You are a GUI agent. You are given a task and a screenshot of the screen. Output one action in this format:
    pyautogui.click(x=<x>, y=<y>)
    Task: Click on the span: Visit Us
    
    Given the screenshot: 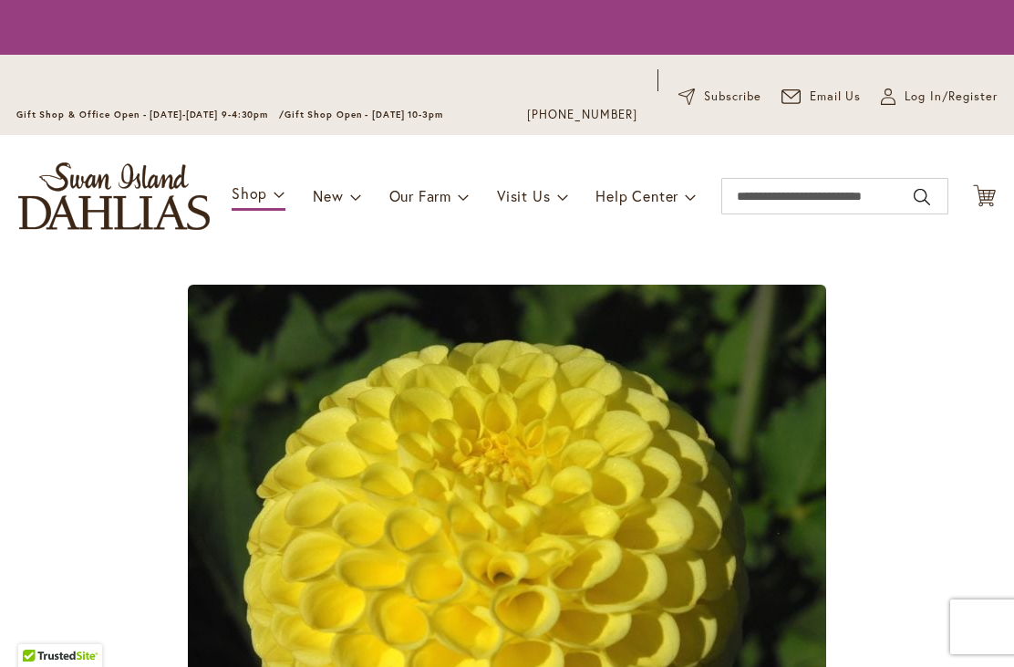 What is the action you would take?
    pyautogui.click(x=524, y=195)
    